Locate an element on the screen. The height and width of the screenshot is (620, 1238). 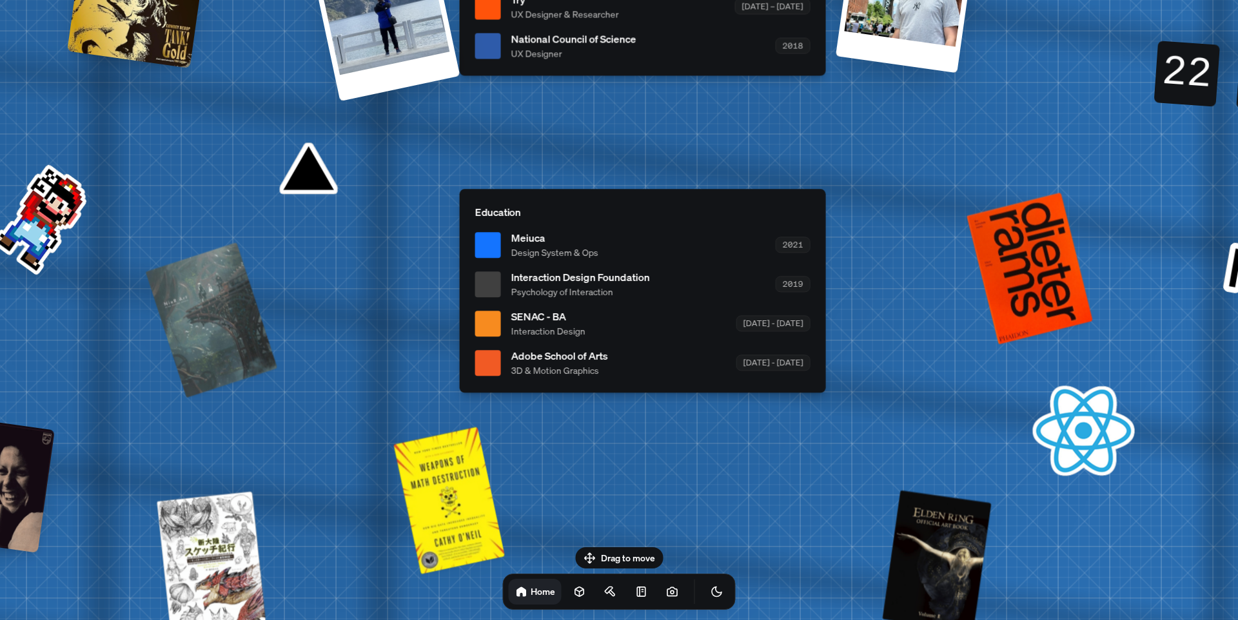
div: 2018 is located at coordinates (793, 45).